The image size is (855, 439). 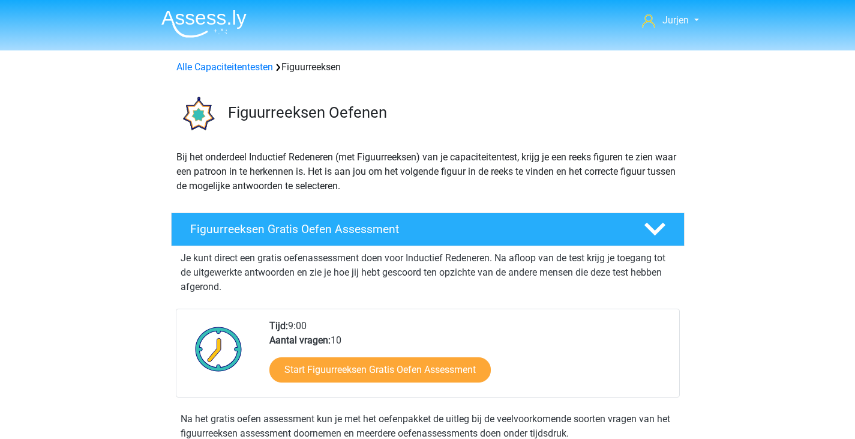 What do you see at coordinates (224, 67) in the screenshot?
I see `a: Alle Capaciteitentesten` at bounding box center [224, 67].